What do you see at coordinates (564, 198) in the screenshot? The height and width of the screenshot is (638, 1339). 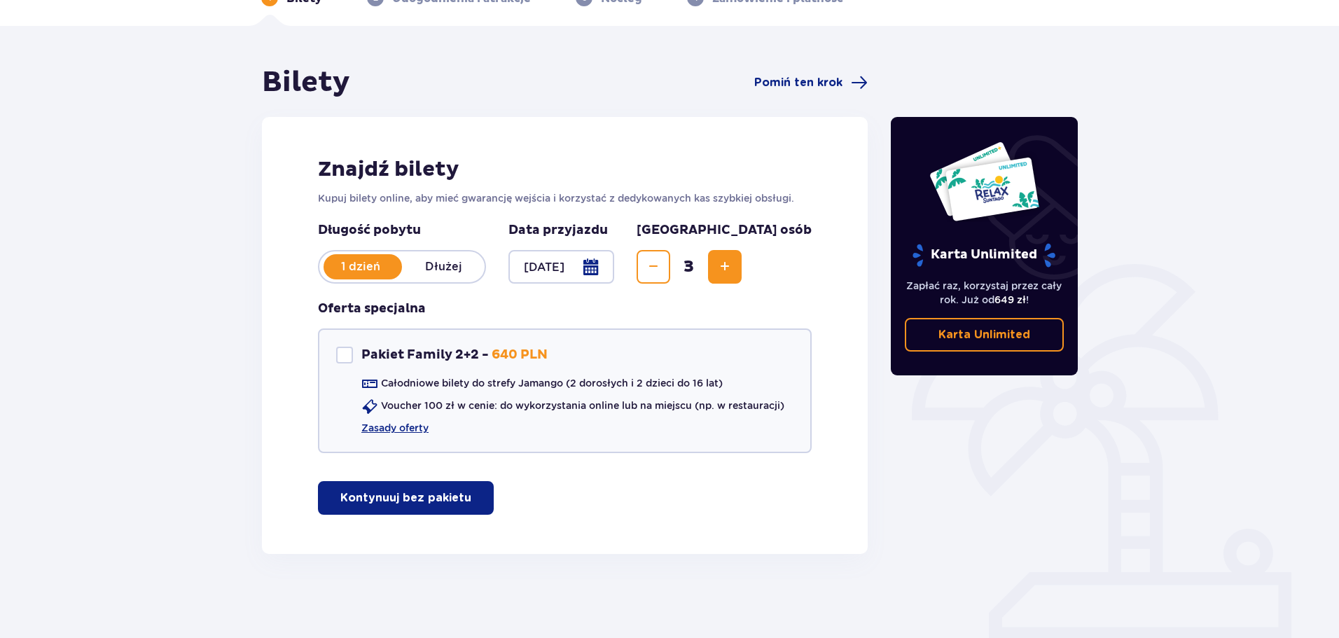 I see `p: Kupuj bilety online, aby mieć gwarancję wejścia i korzystać z dedykowanych kas szybkiej obsługi.` at bounding box center [564, 198].